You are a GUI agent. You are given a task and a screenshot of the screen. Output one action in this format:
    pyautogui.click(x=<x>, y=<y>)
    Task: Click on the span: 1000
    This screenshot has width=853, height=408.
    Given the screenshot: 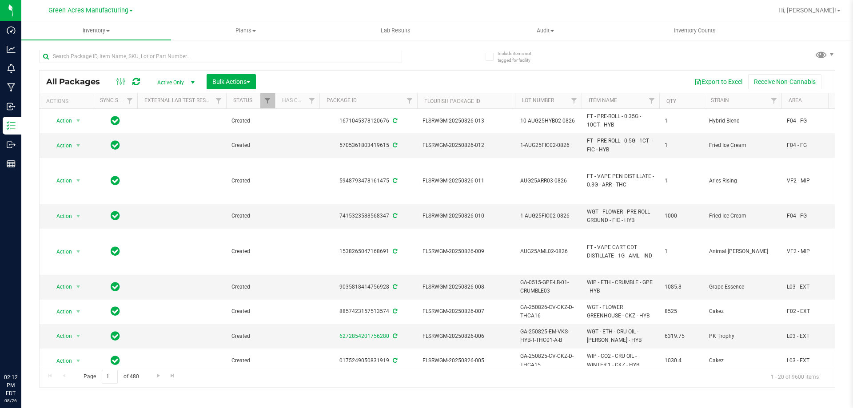 What is the action you would take?
    pyautogui.click(x=681, y=216)
    